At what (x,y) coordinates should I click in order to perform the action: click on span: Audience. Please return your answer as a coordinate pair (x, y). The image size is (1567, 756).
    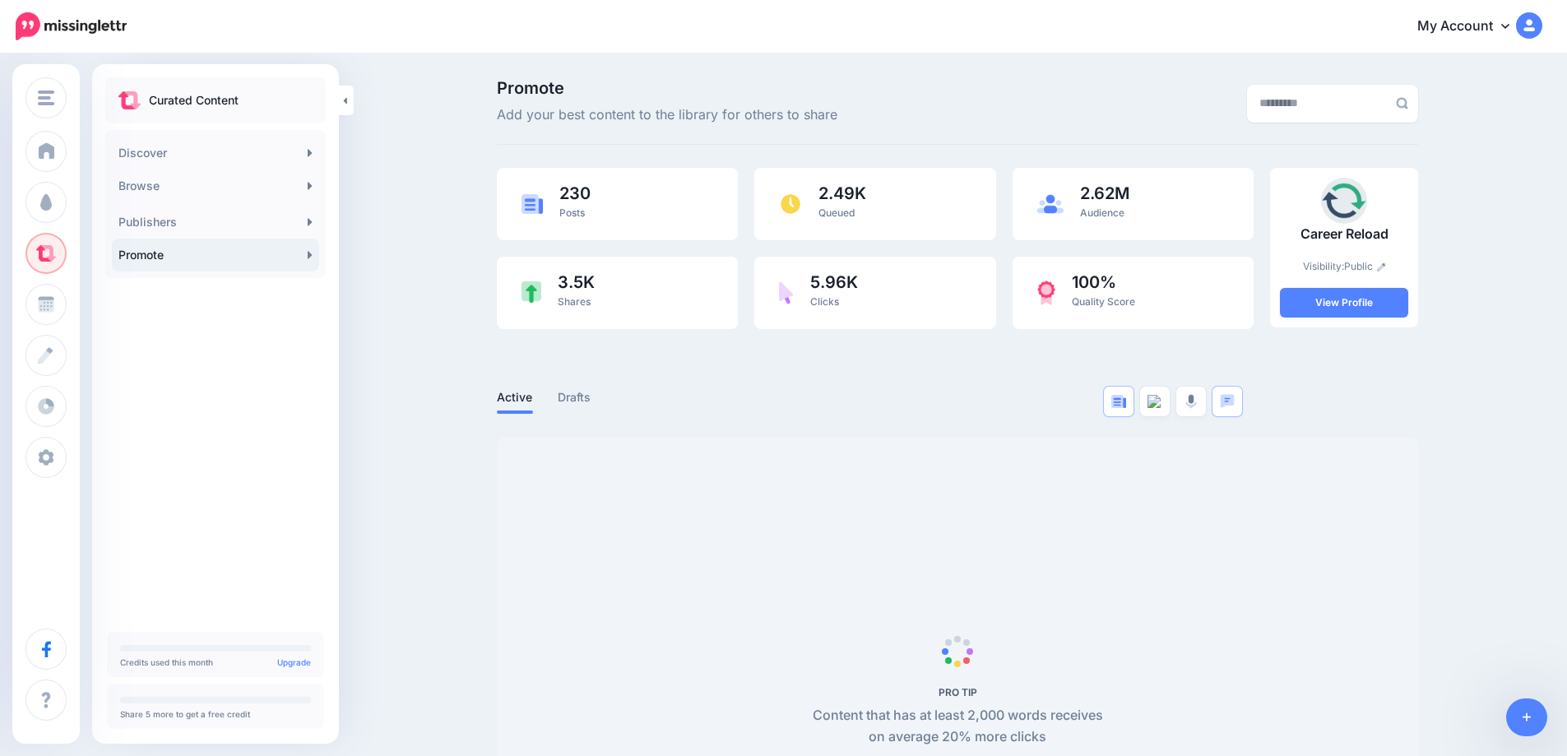
    Looking at the image, I should click on (1102, 212).